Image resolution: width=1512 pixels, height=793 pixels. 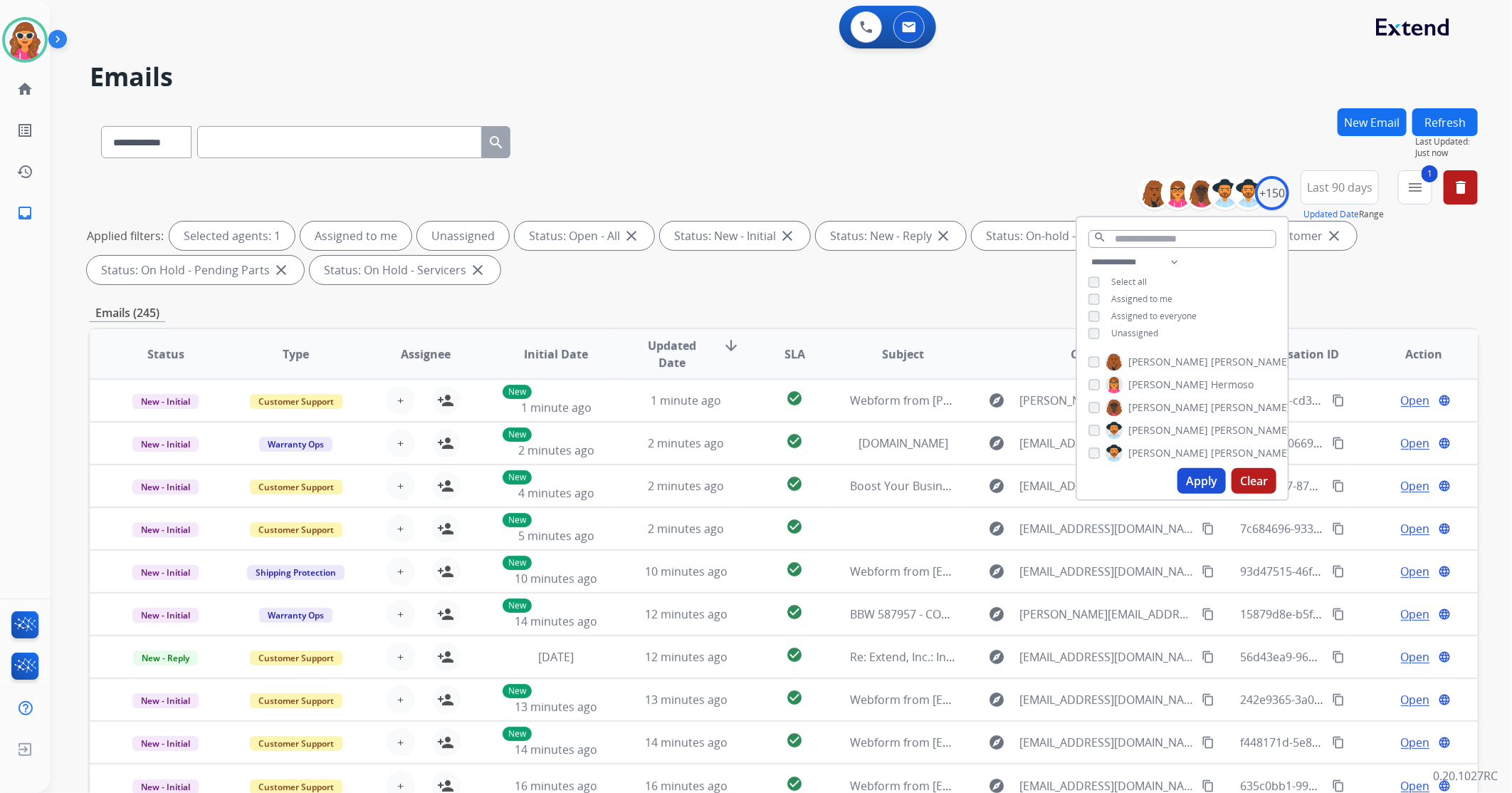 I want to click on span: 15879d8e-b5f4-4048-8479-b3ba2935f21e, so click(x=1348, y=613).